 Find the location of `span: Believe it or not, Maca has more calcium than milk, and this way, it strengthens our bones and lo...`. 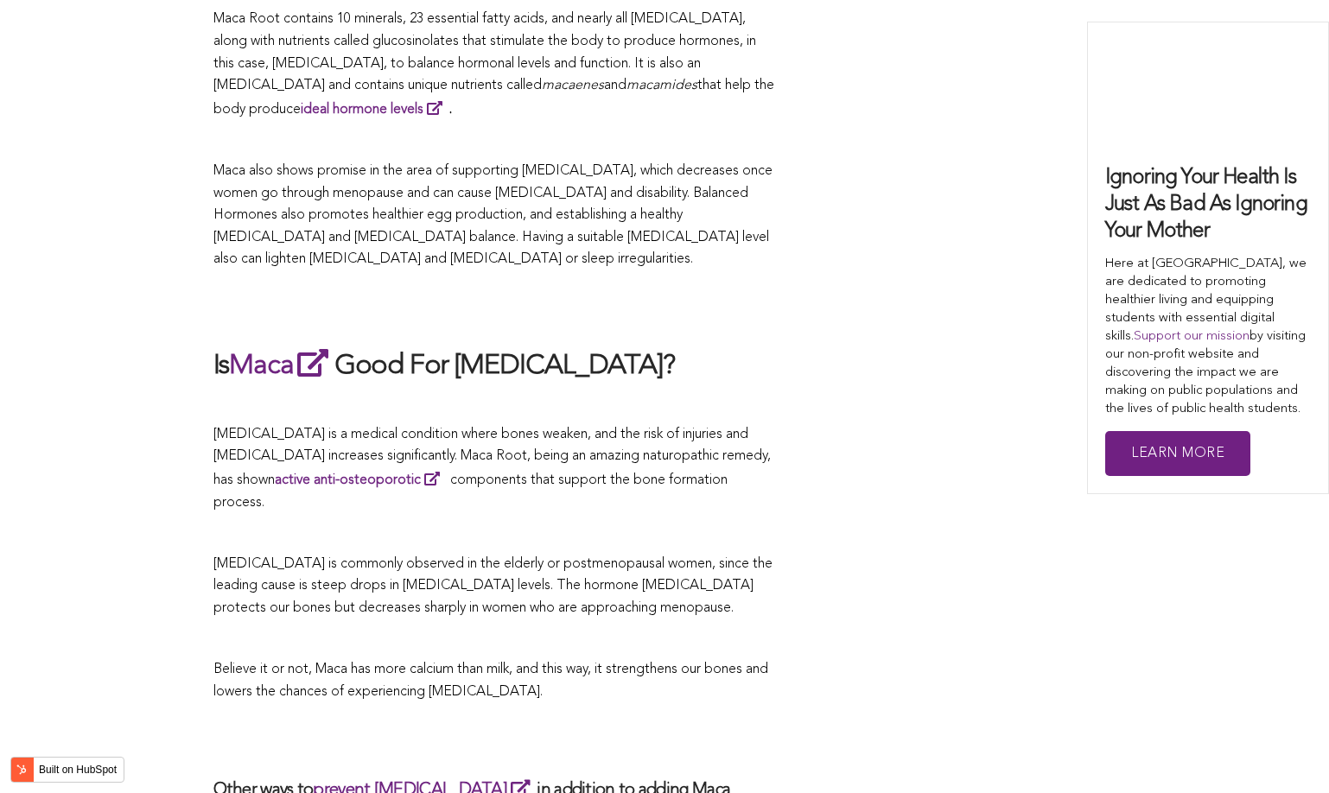

span: Believe it or not, Maca has more calcium than milk, and this way, it strengthens our bones and lo... is located at coordinates (491, 681).